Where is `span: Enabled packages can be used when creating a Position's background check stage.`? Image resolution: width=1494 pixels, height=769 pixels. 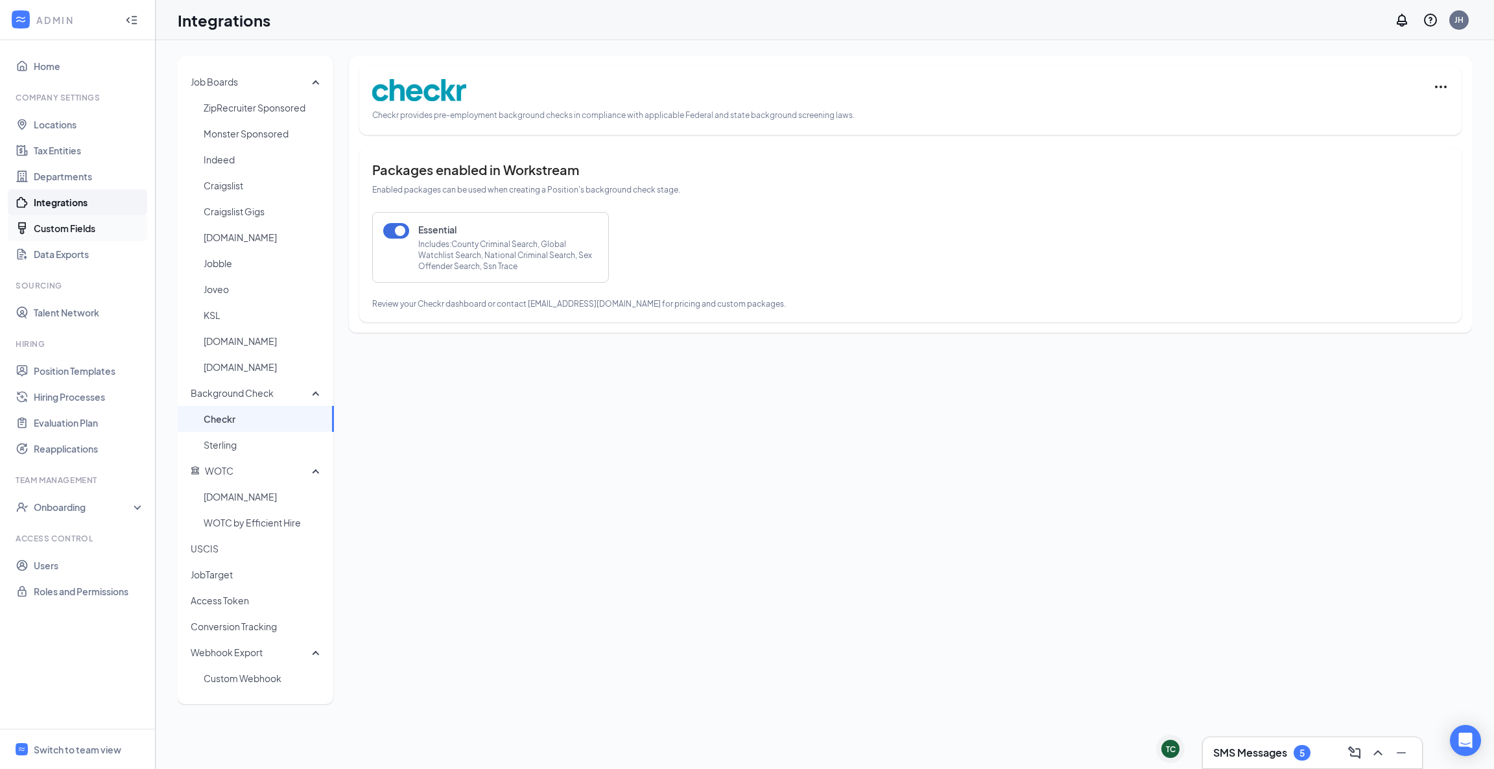 span: Enabled packages can be used when creating a Position's background check stage. is located at coordinates (526, 189).